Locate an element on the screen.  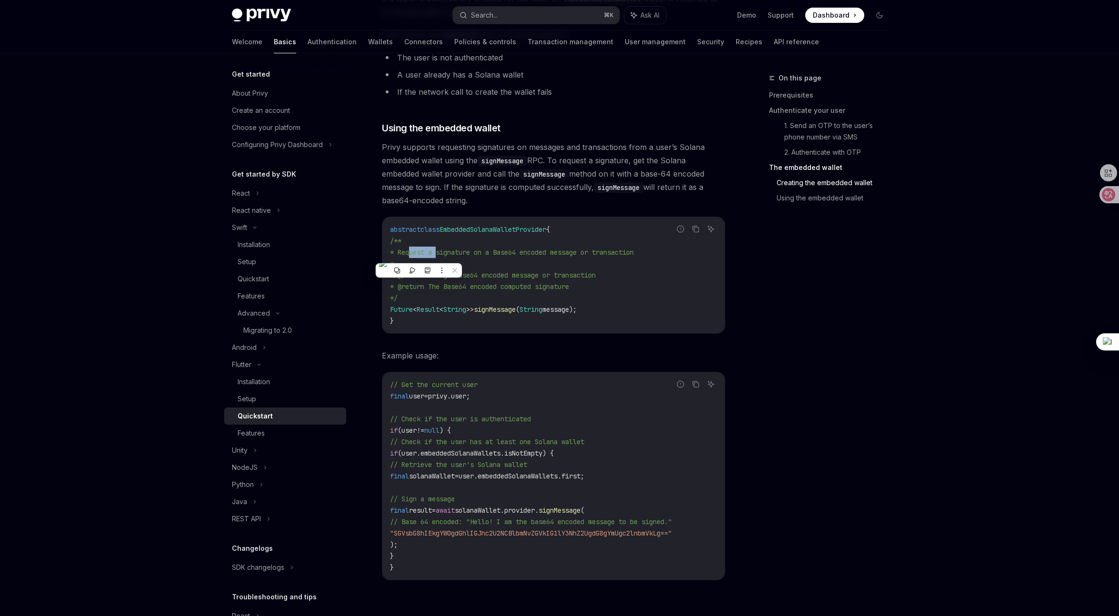
span: // Check if the user is authenticated is located at coordinates (460, 419).